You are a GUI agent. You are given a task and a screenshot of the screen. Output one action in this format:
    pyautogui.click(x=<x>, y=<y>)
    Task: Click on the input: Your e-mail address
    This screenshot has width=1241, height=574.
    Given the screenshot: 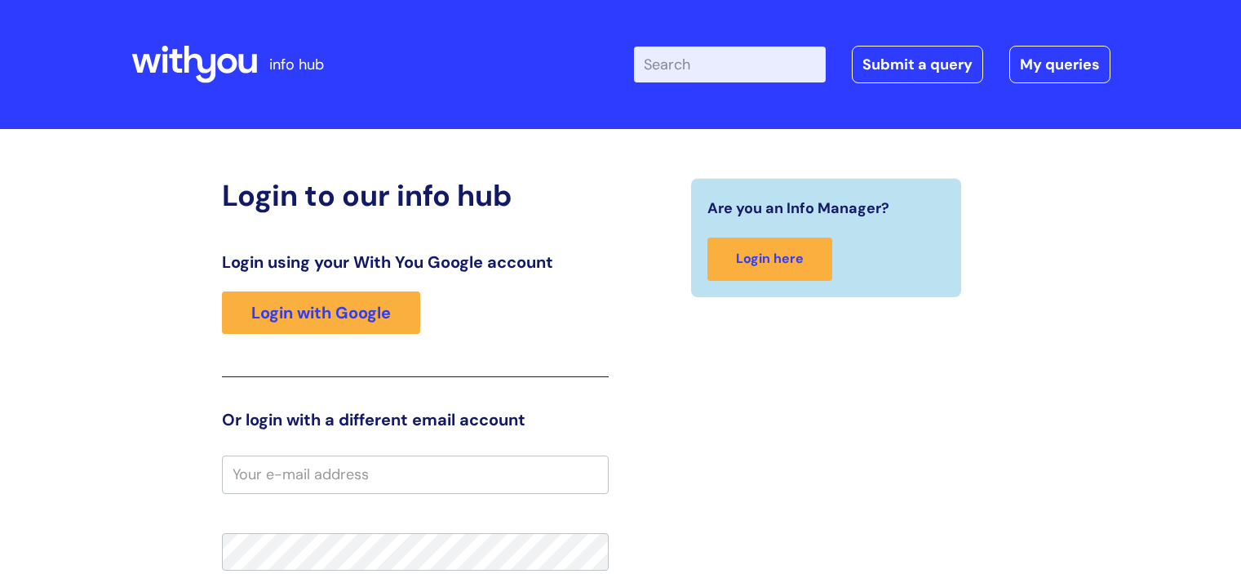 What is the action you would take?
    pyautogui.click(x=415, y=474)
    